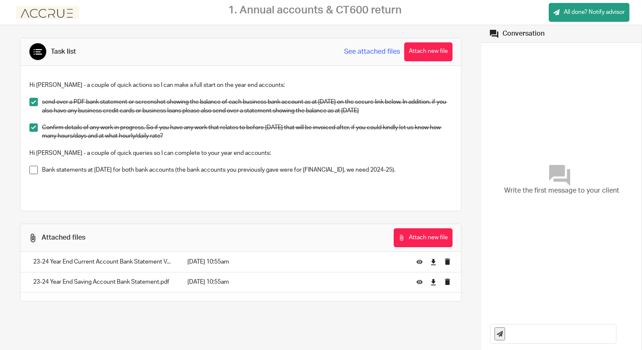 The height and width of the screenshot is (350, 642). Describe the element at coordinates (561, 191) in the screenshot. I see `span: Write the first message to your client` at that location.